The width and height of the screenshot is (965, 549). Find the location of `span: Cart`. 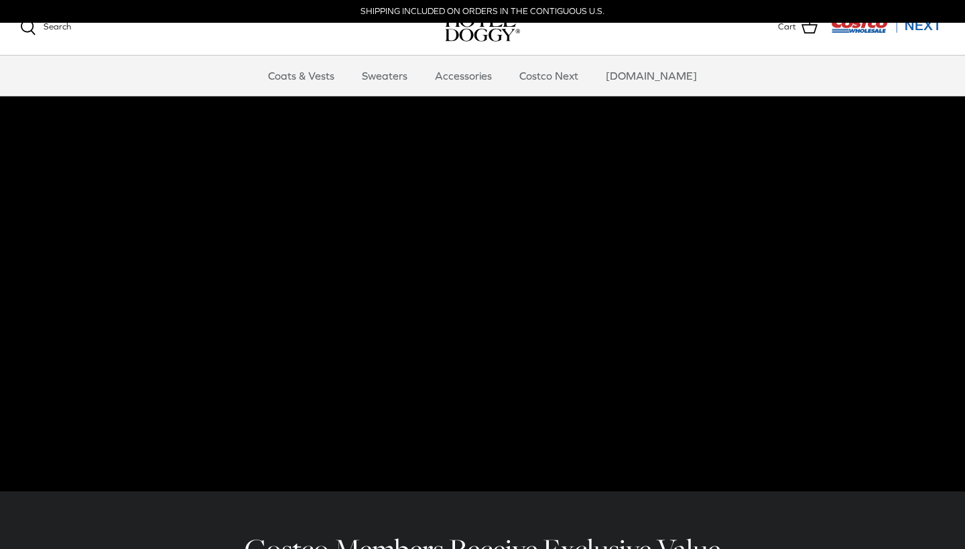

span: Cart is located at coordinates (787, 27).